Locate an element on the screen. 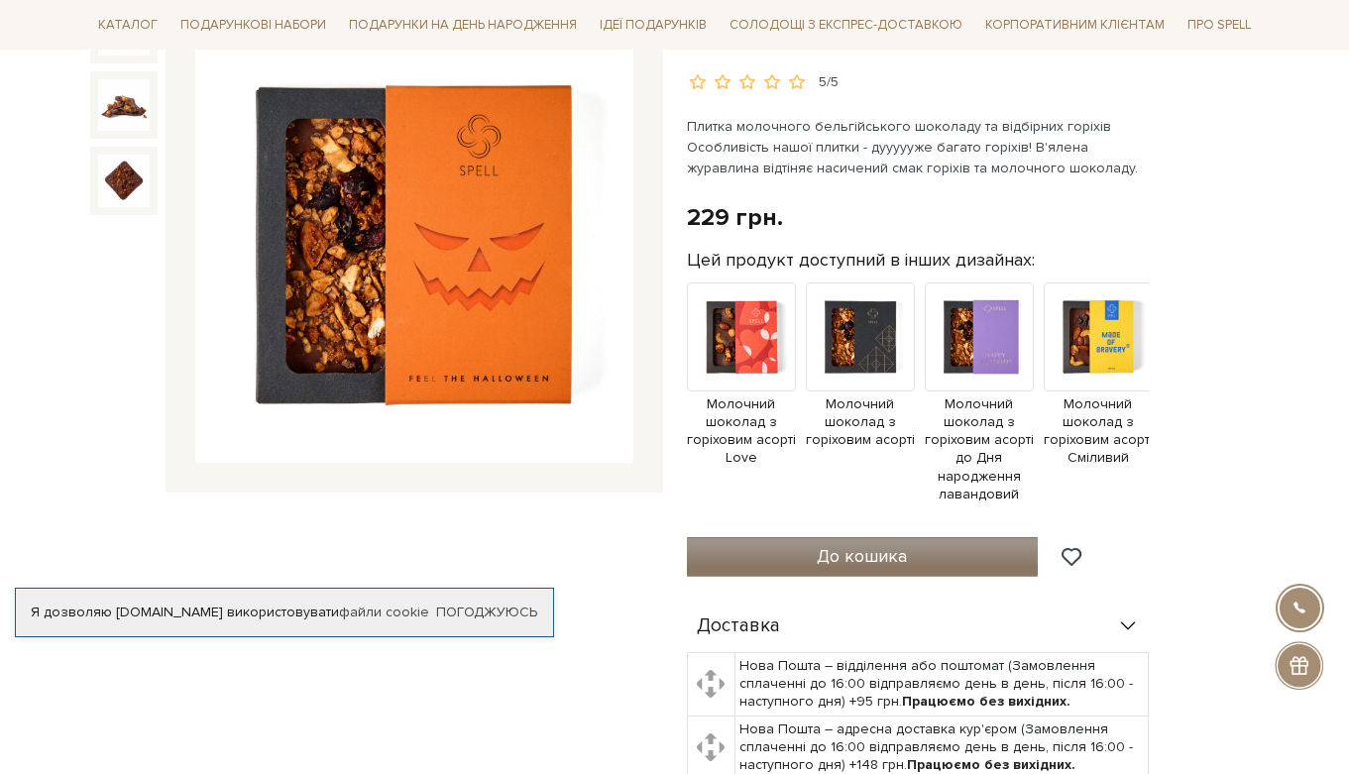  button: До кошика is located at coordinates (862, 557).